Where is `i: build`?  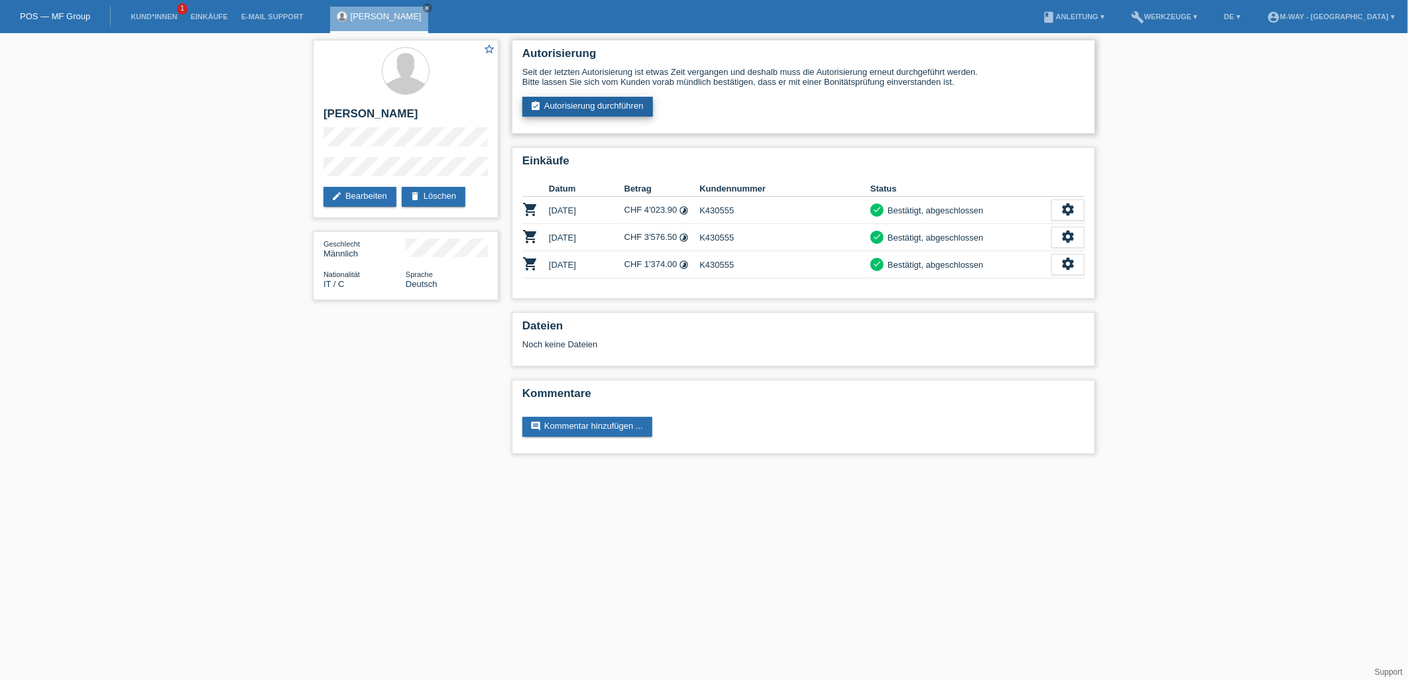
i: build is located at coordinates (1138, 17).